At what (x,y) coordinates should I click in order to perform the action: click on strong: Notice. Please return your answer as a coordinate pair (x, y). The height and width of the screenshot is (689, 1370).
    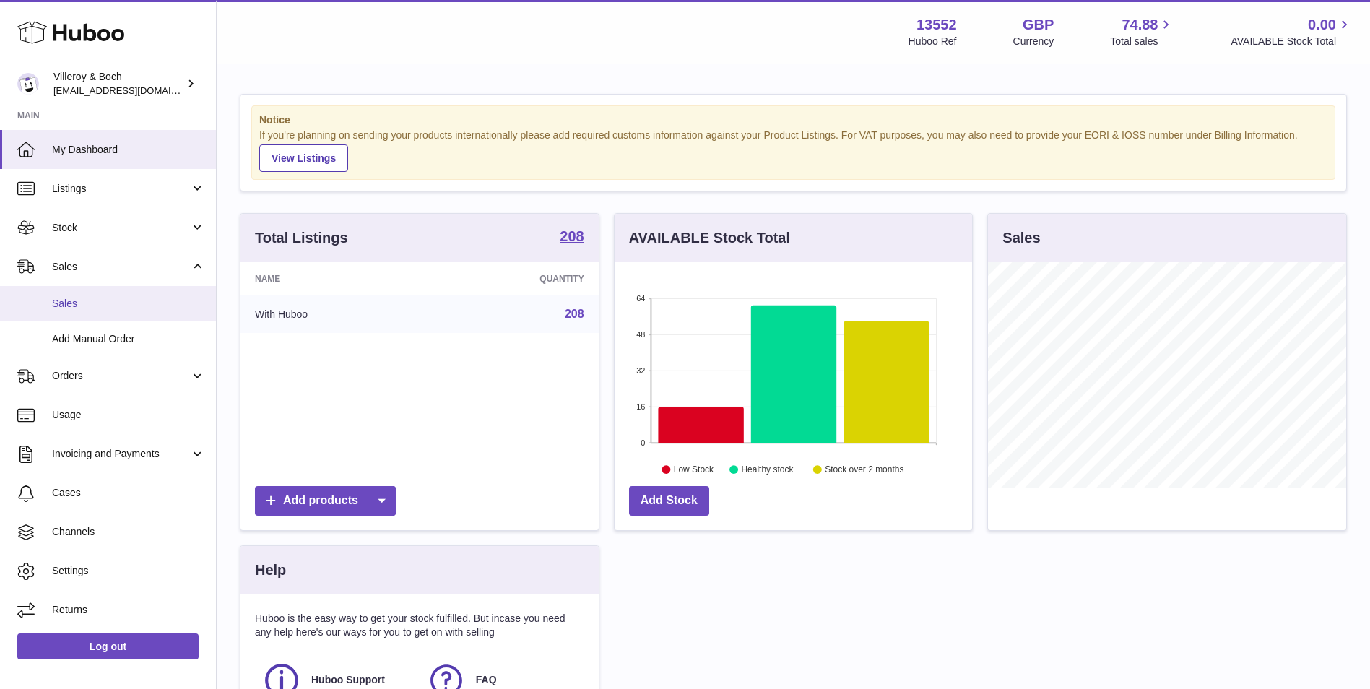
    Looking at the image, I should click on (793, 120).